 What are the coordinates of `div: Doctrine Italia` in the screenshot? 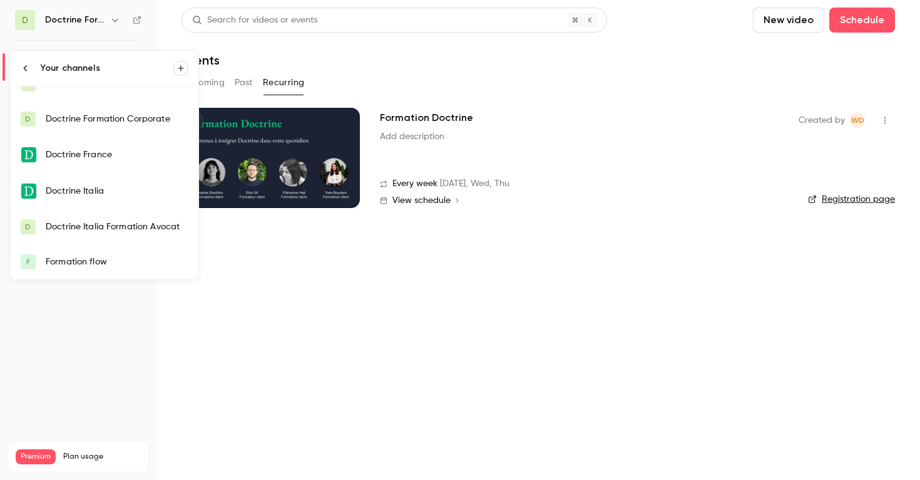 It's located at (117, 191).